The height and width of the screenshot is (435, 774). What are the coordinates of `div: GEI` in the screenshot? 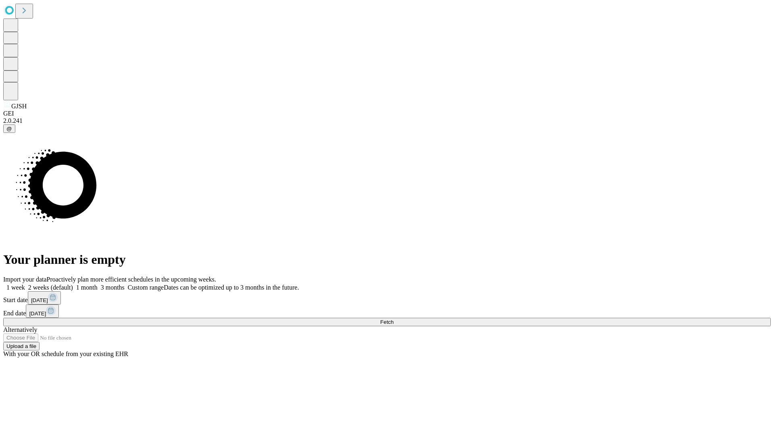 It's located at (387, 114).